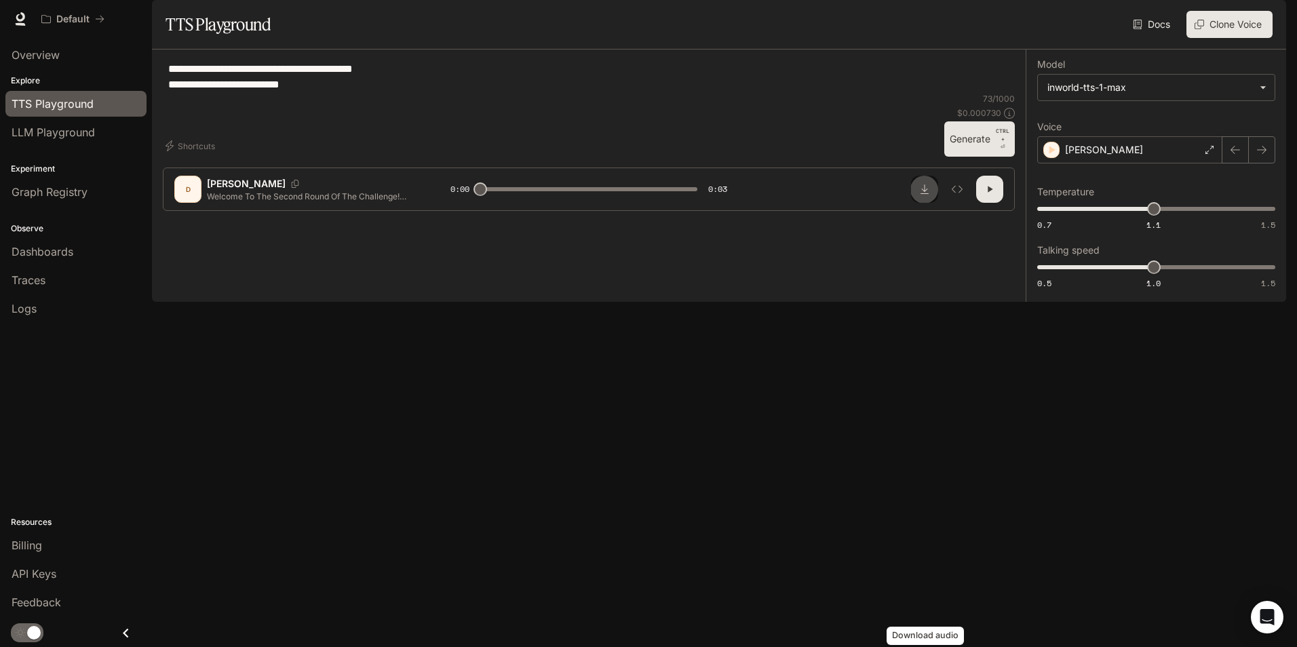 This screenshot has height=647, width=1297. Describe the element at coordinates (1153, 283) in the screenshot. I see `span: 1.0` at that location.